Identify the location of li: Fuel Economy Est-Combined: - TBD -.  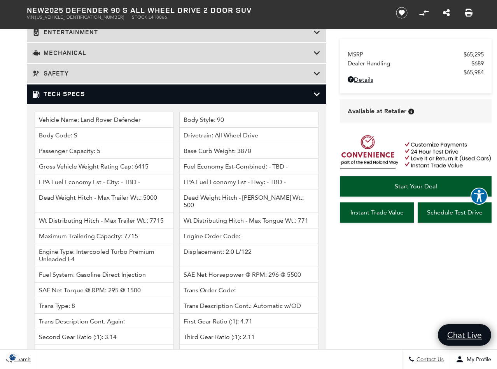
(249, 167).